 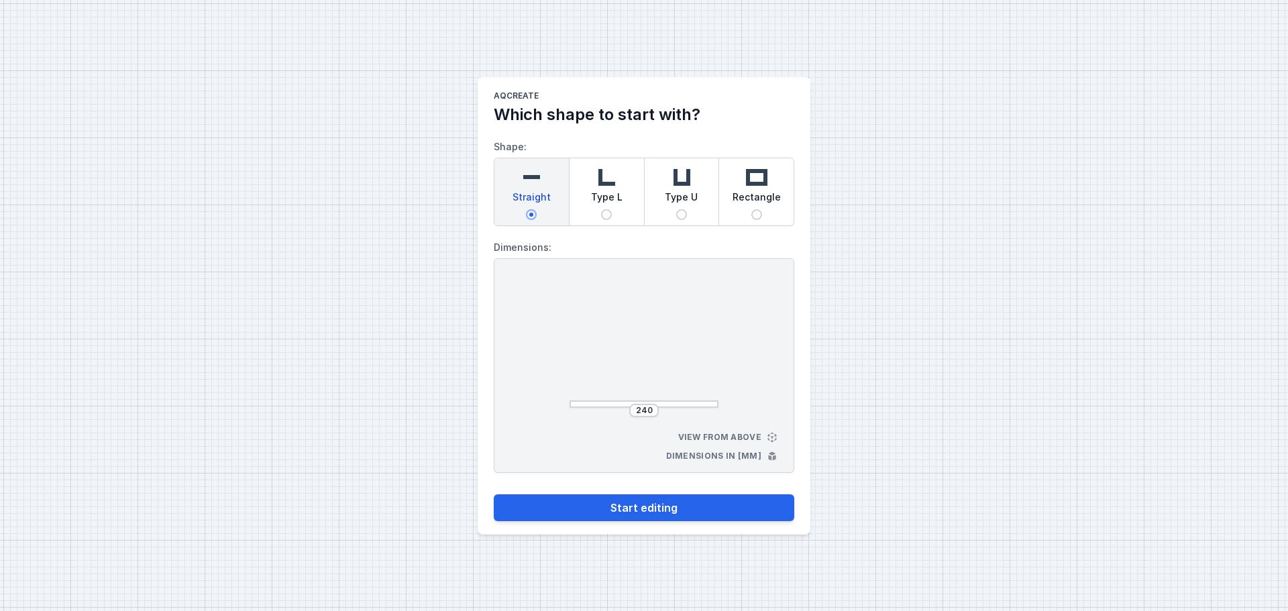 I want to click on img: straight.svg, so click(x=531, y=177).